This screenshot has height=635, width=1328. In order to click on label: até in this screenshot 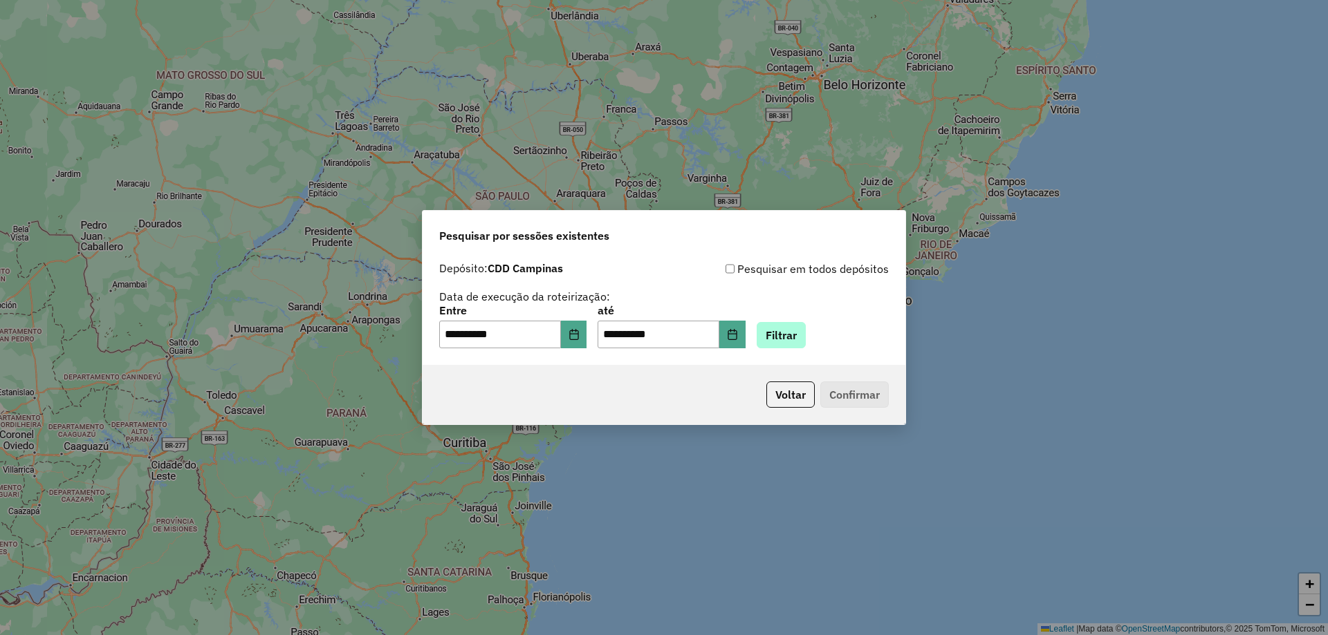, I will do `click(671, 310)`.